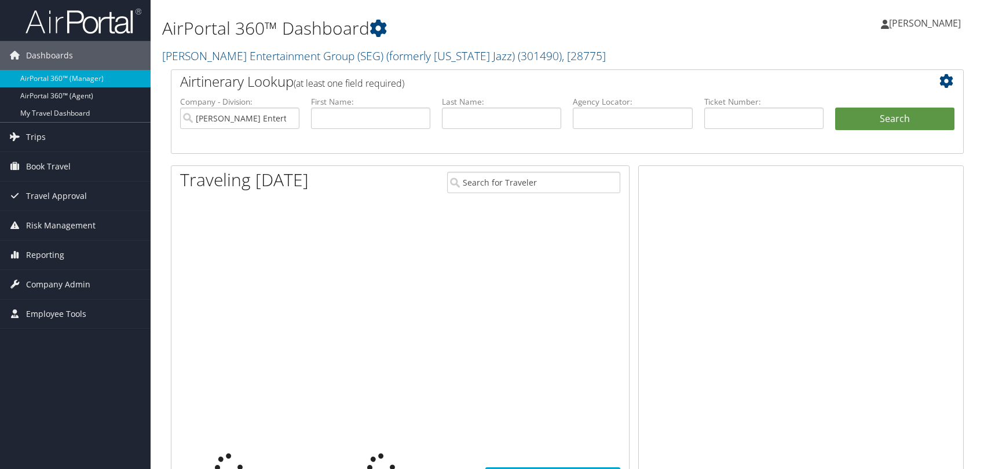 The width and height of the screenshot is (984, 469). Describe the element at coordinates (764, 102) in the screenshot. I see `label: Ticket Number:` at that location.